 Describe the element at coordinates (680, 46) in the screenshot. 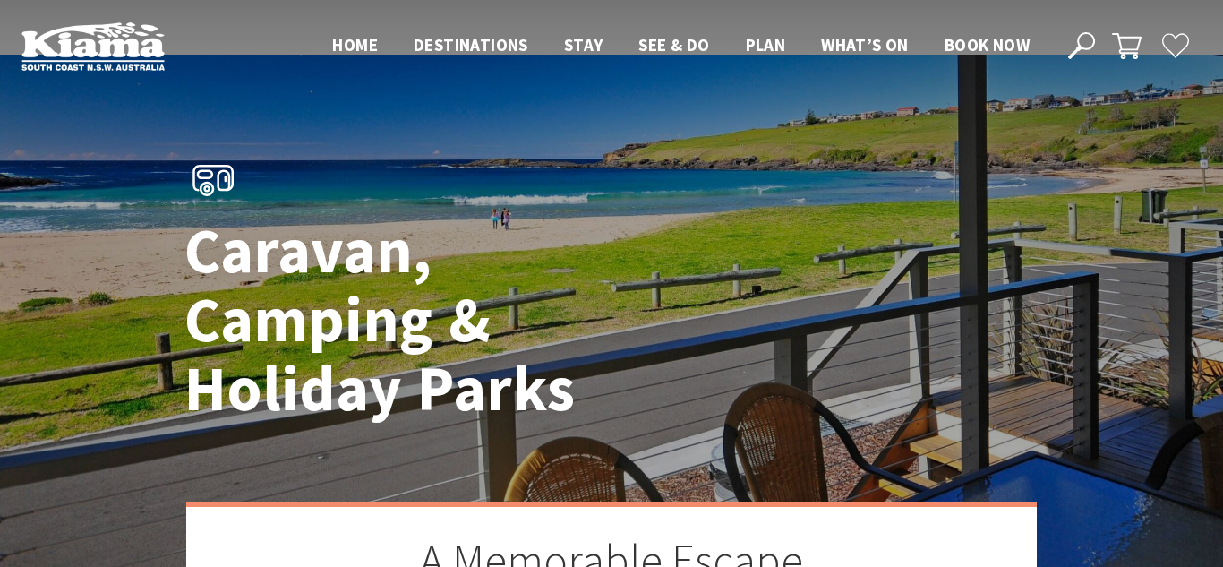

I see `nav: Main Menu` at that location.